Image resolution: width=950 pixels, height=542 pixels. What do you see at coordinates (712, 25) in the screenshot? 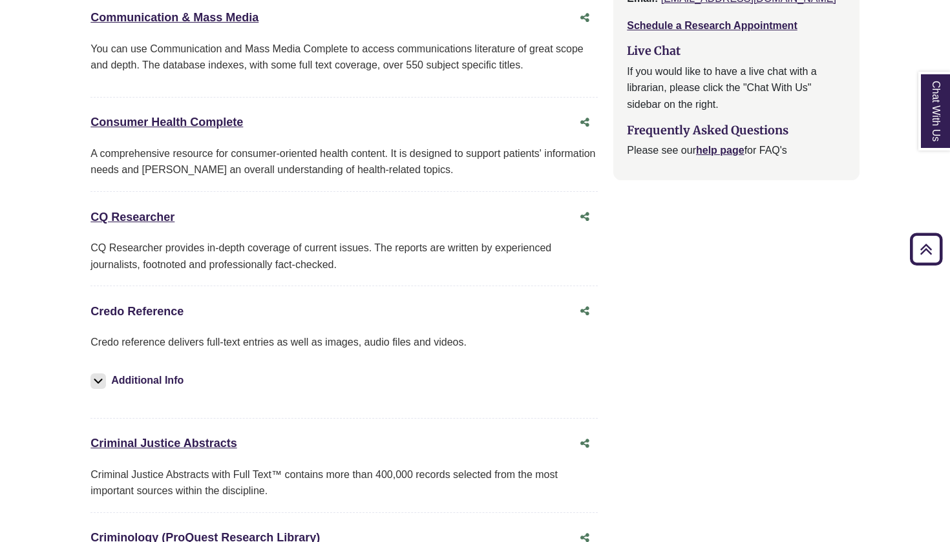
I see `a: Schedule a Research Appointment` at bounding box center [712, 25].